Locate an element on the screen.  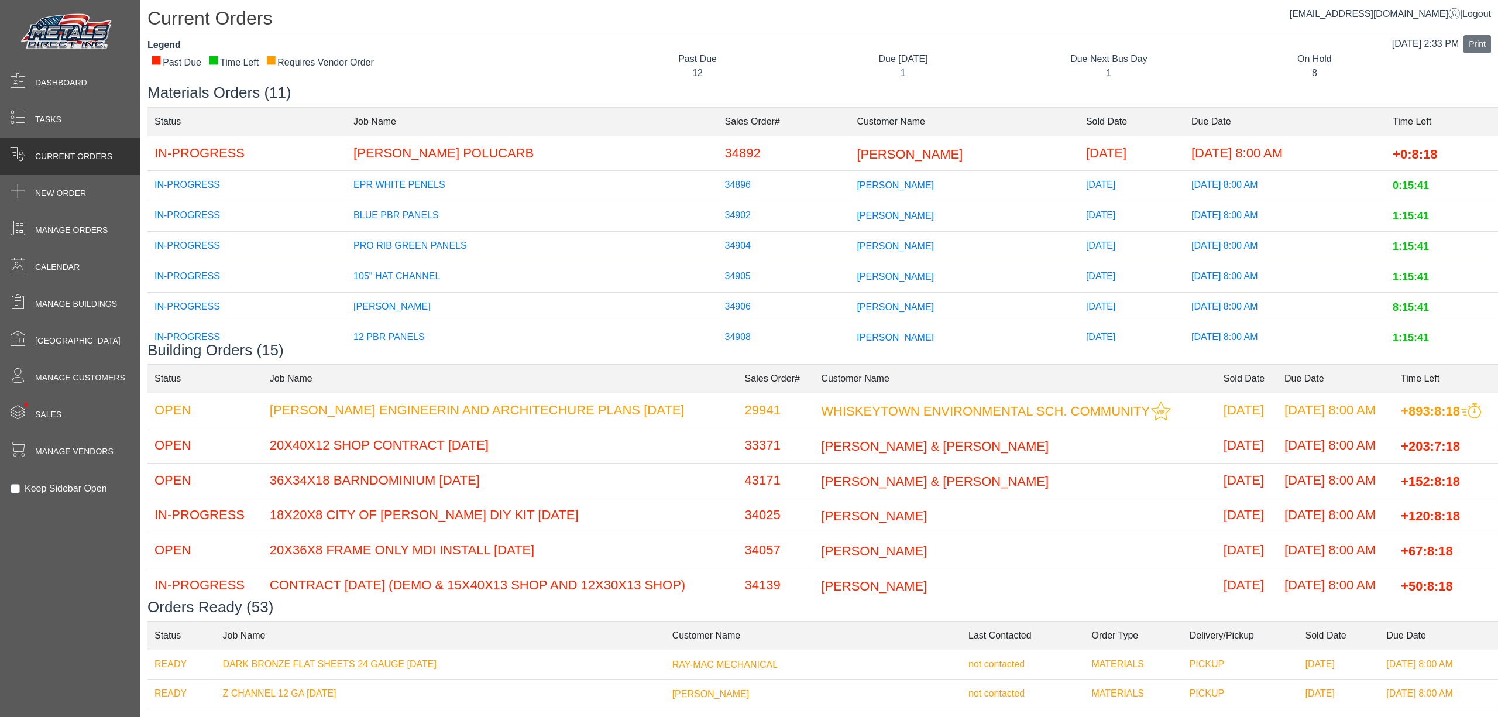
td: 34057 is located at coordinates (776, 551).